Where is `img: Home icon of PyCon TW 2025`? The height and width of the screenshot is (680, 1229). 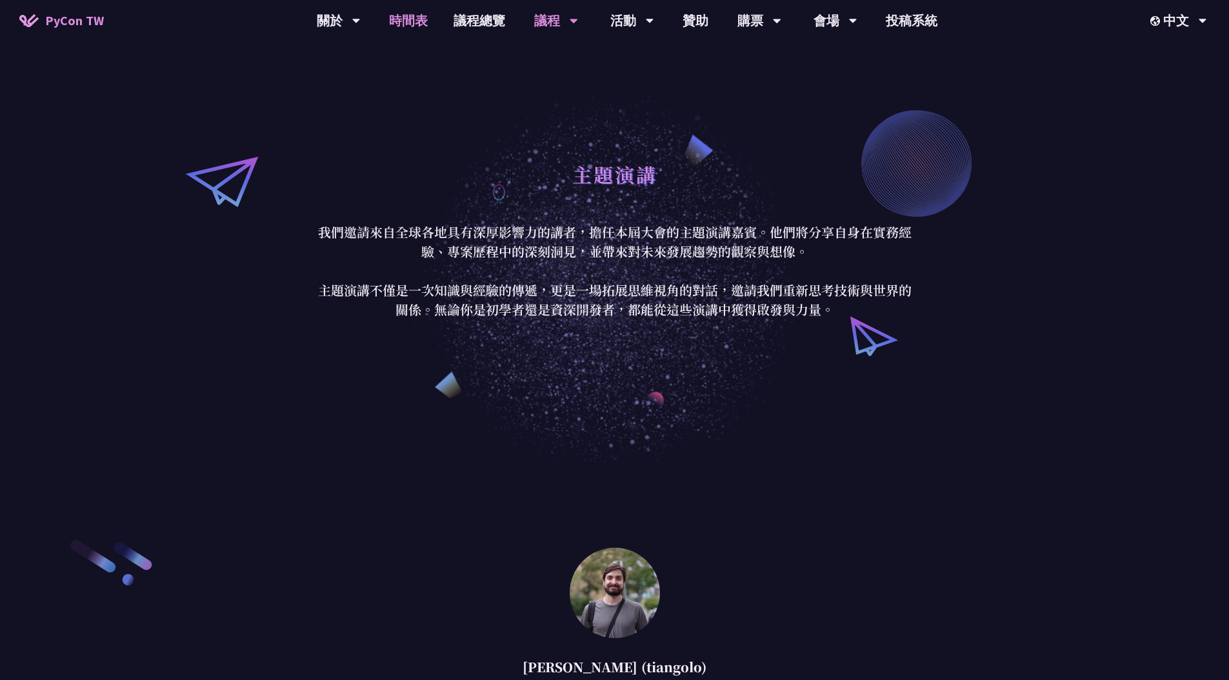
img: Home icon of PyCon TW 2025 is located at coordinates (29, 21).